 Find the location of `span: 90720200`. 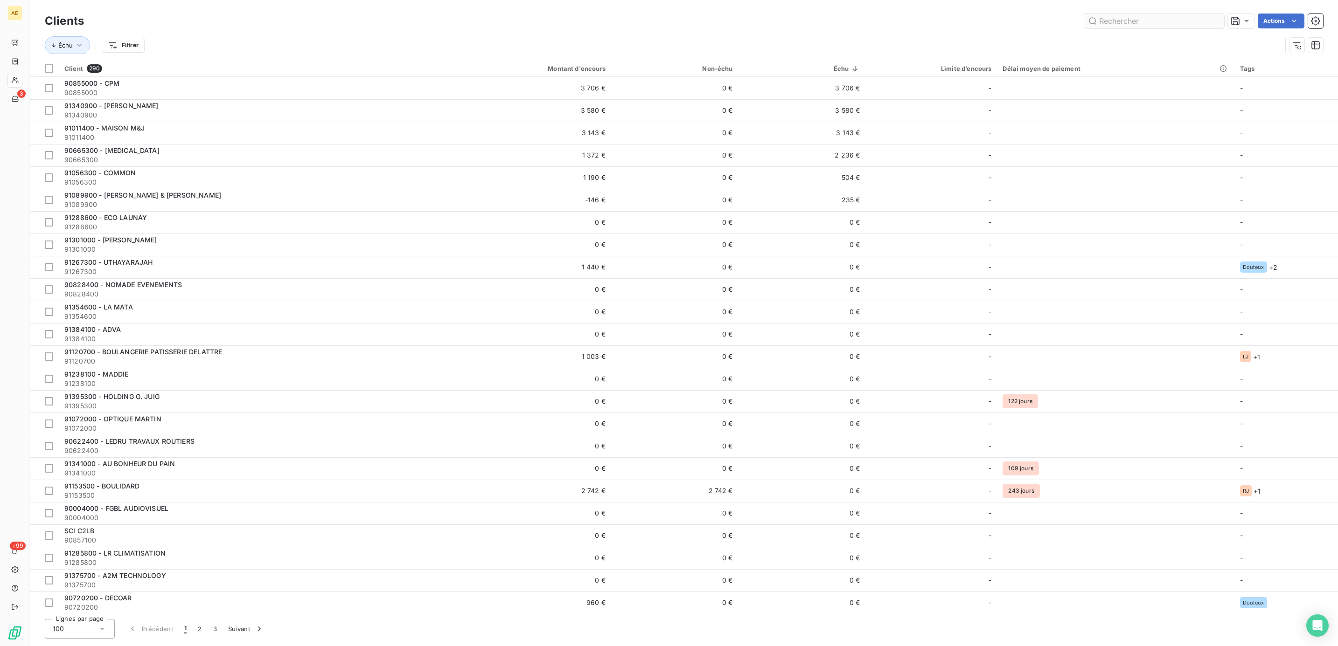

span: 90720200 is located at coordinates (250, 608).